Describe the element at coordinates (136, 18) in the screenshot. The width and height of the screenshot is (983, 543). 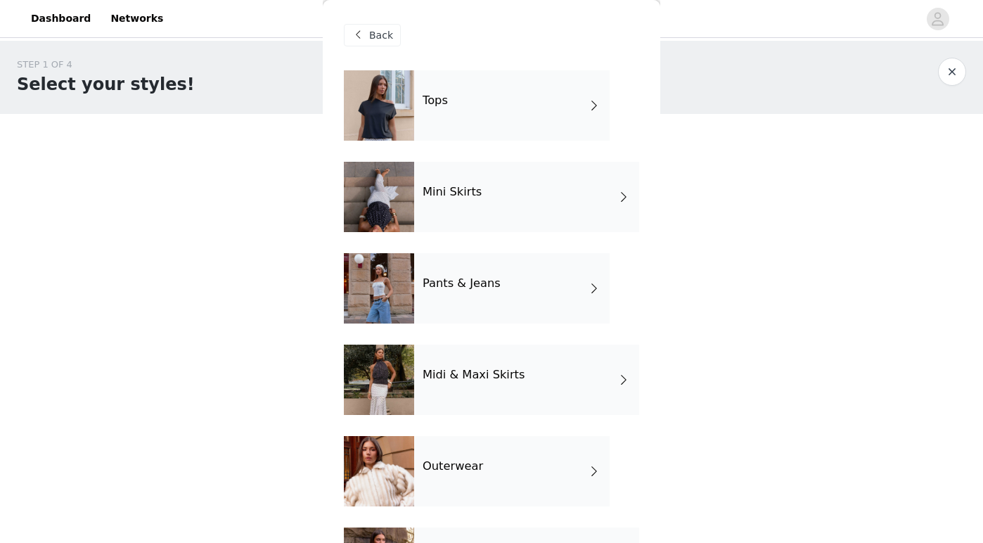
I see `a: Networks` at that location.